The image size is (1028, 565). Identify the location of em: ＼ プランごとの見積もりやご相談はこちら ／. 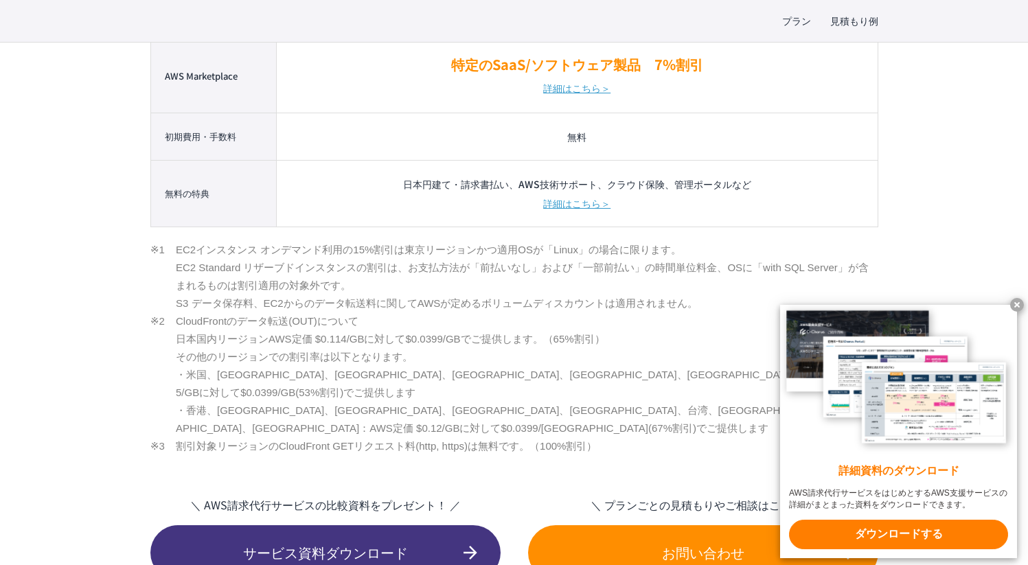
(703, 505).